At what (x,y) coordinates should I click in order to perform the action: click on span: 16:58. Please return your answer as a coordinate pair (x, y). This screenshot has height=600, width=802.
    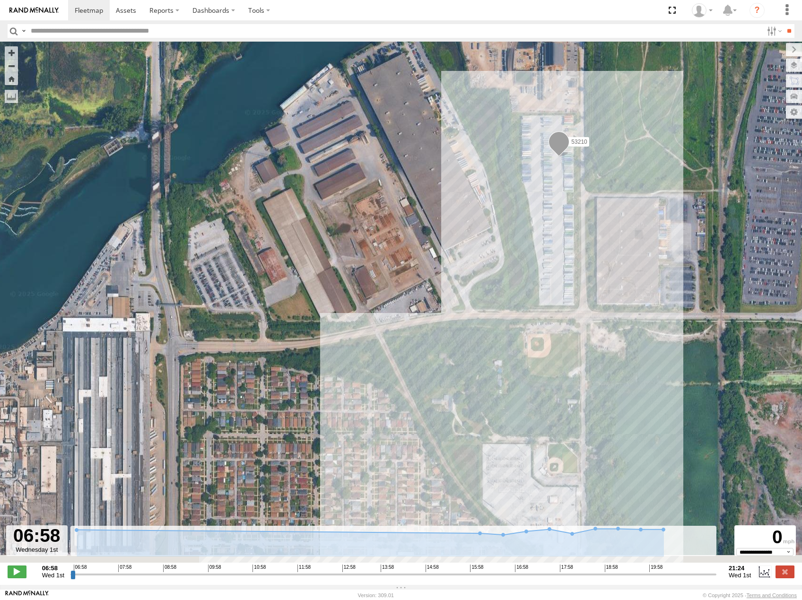
    Looking at the image, I should click on (522, 569).